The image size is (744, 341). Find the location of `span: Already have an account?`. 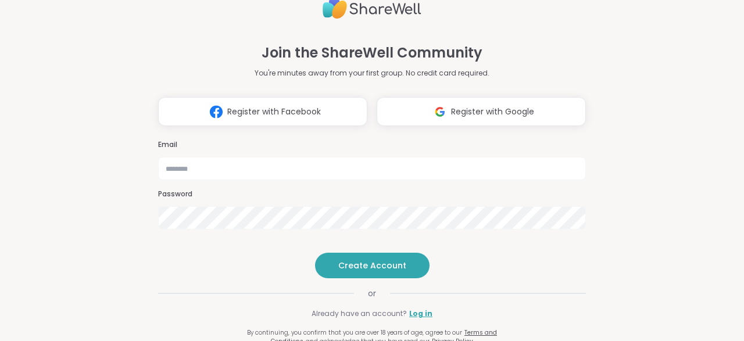

span: Already have an account? is located at coordinates (359, 314).